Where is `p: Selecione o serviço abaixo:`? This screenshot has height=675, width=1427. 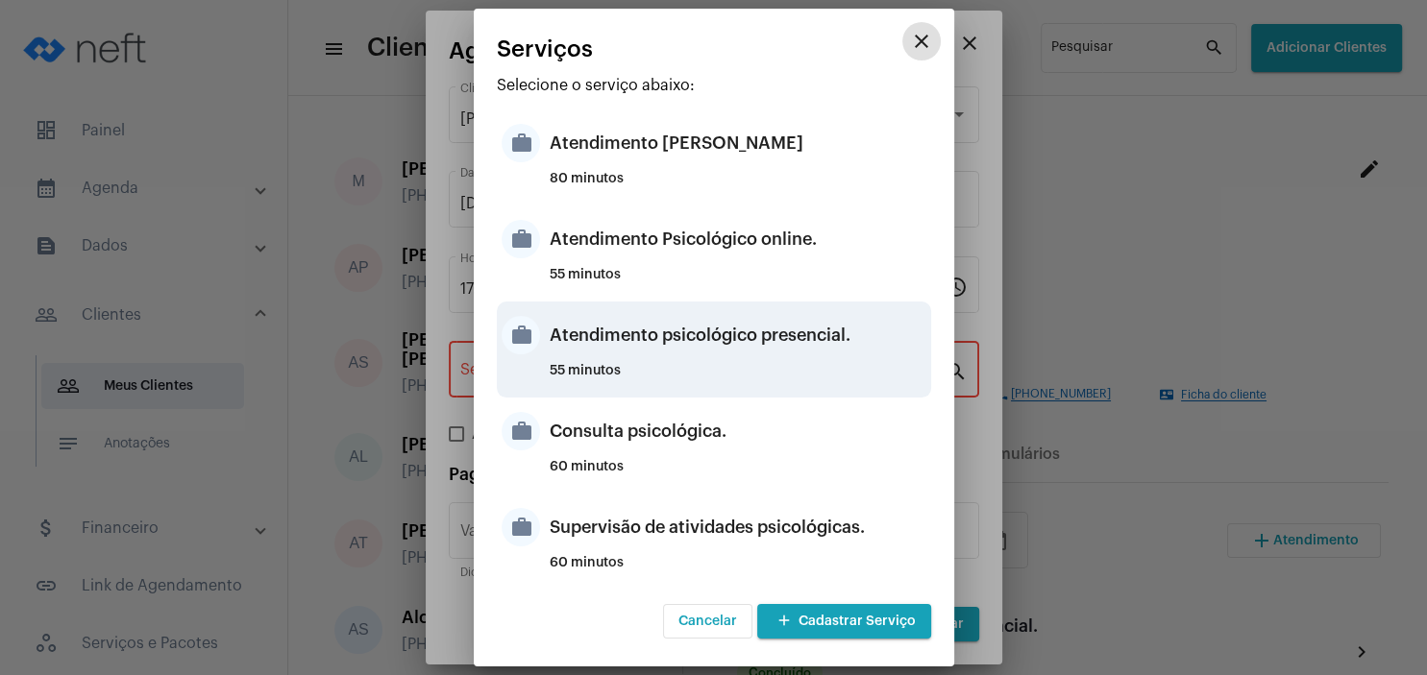
p: Selecione o serviço abaixo: is located at coordinates (714, 86).